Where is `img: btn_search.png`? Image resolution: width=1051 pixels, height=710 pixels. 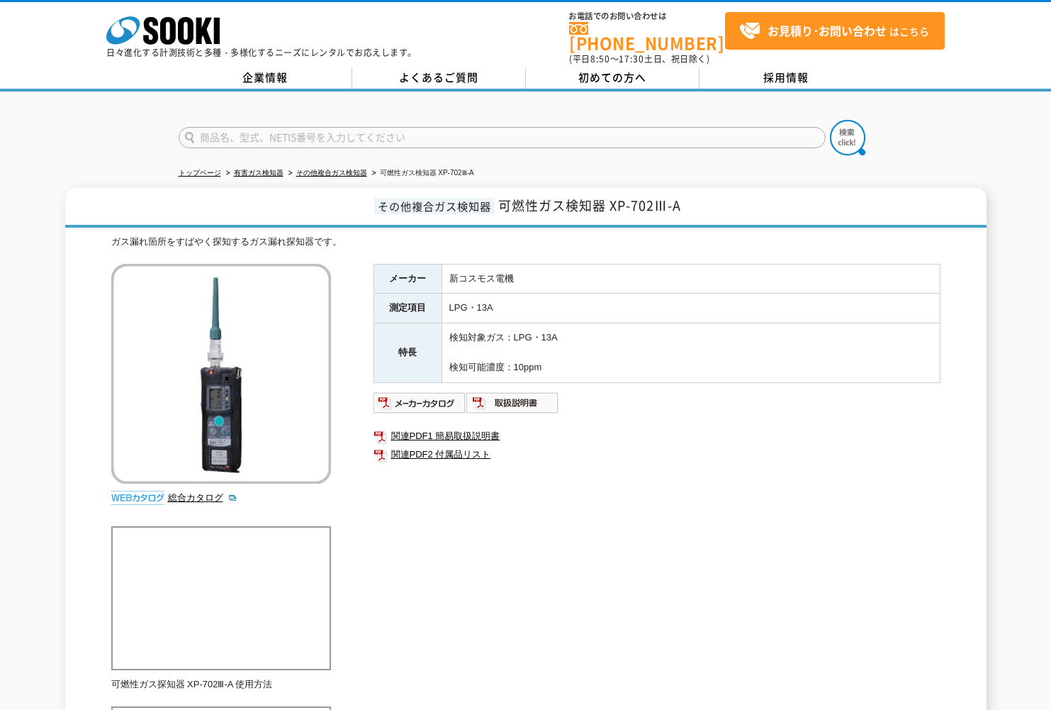
img: btn_search.png is located at coordinates (848, 138).